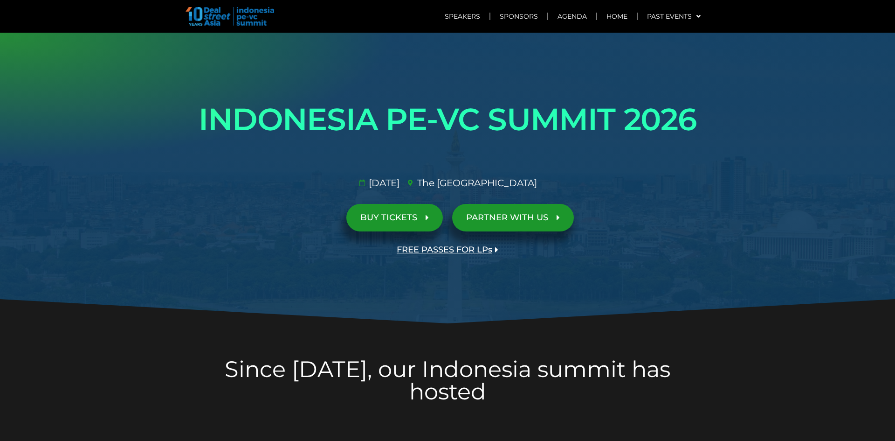  I want to click on a: Agenda, so click(572, 16).